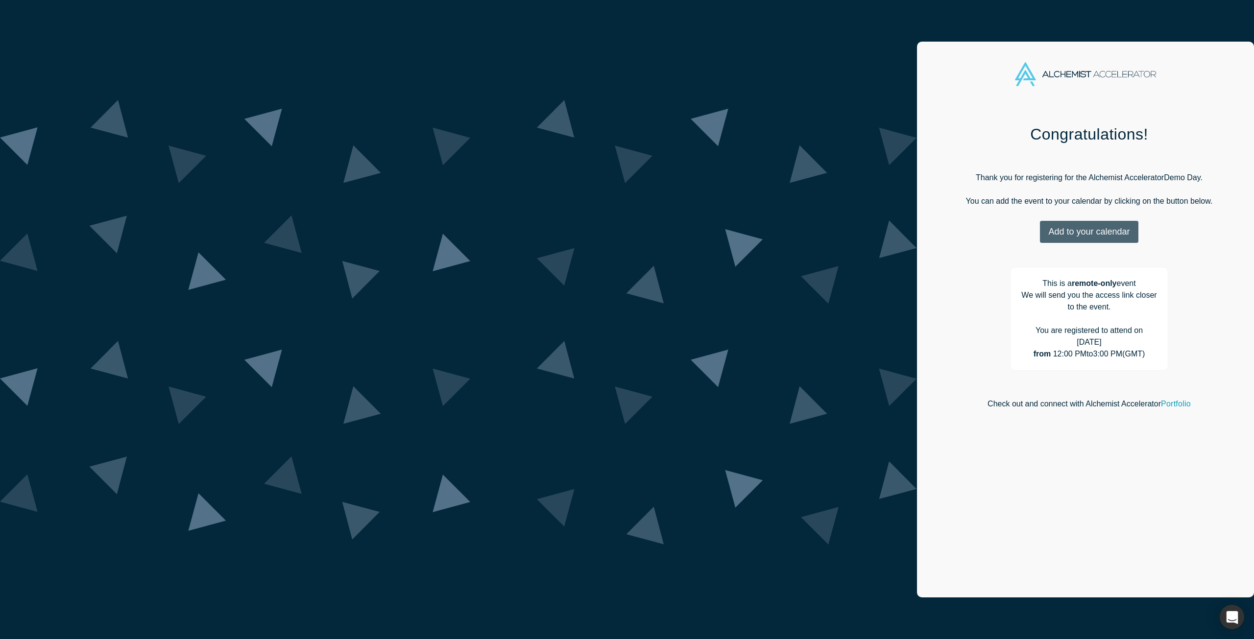 The width and height of the screenshot is (1254, 639). Describe the element at coordinates (1090, 319) in the screenshot. I see `p: This is a event We will send you the access link closer to the event. You are registered to atten...` at that location.